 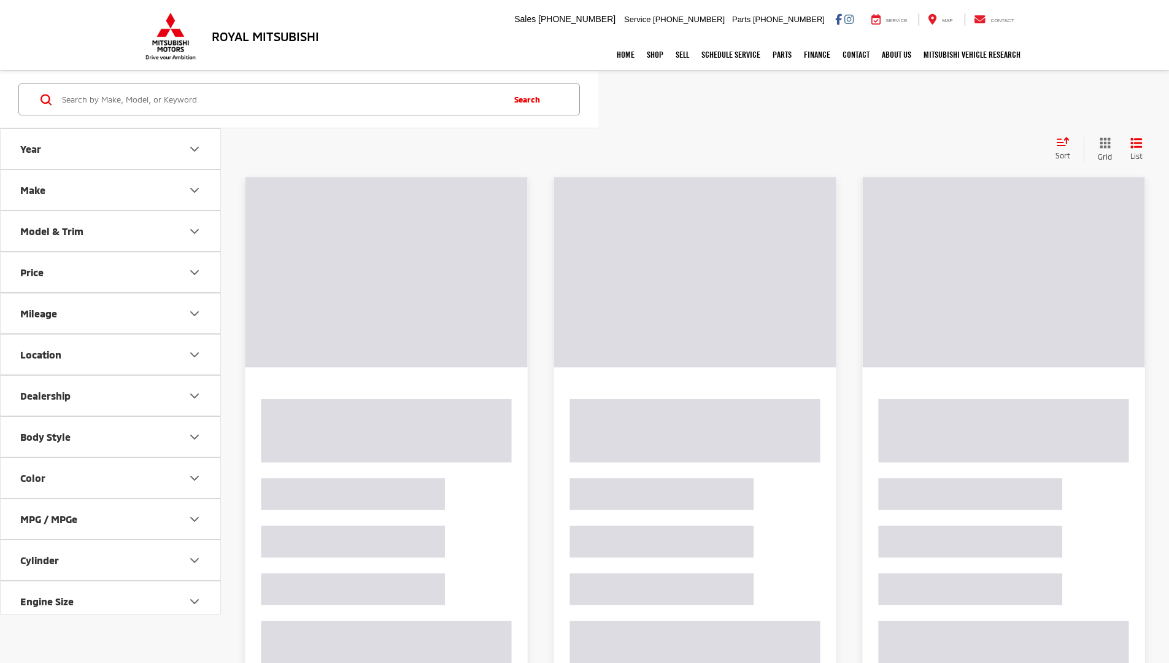 What do you see at coordinates (1105, 157) in the screenshot?
I see `span: Grid` at bounding box center [1105, 157].